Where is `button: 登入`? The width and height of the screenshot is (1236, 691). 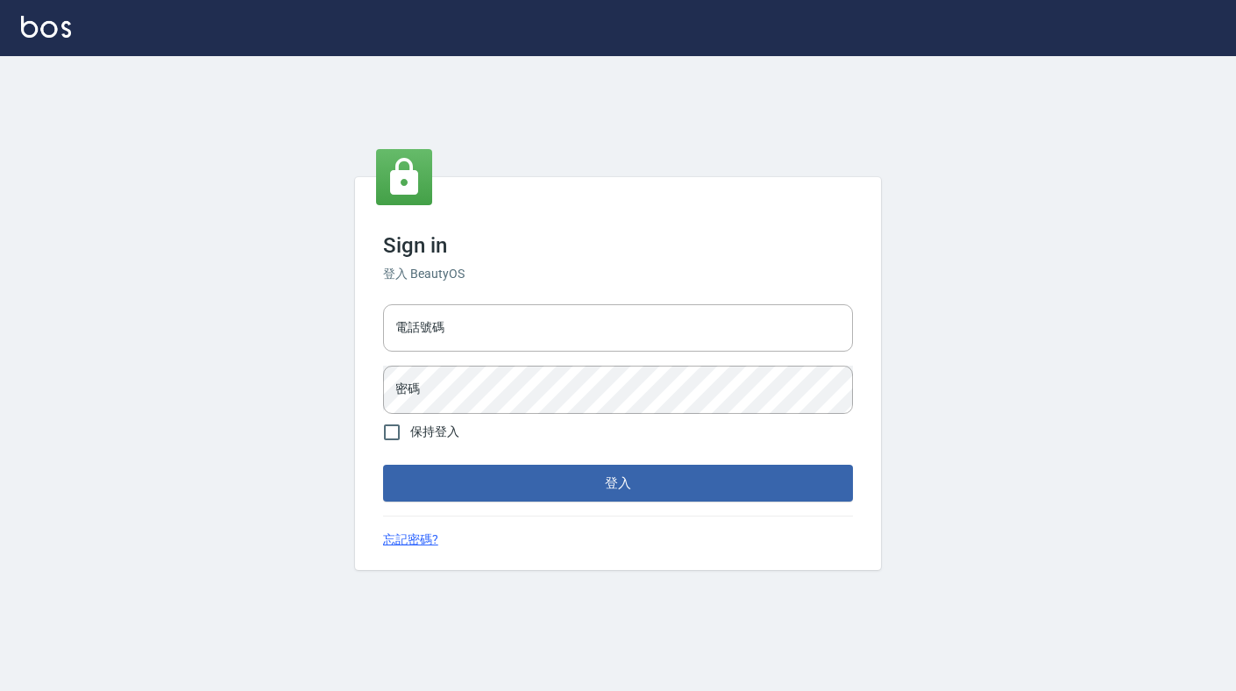
button: 登入 is located at coordinates (618, 483).